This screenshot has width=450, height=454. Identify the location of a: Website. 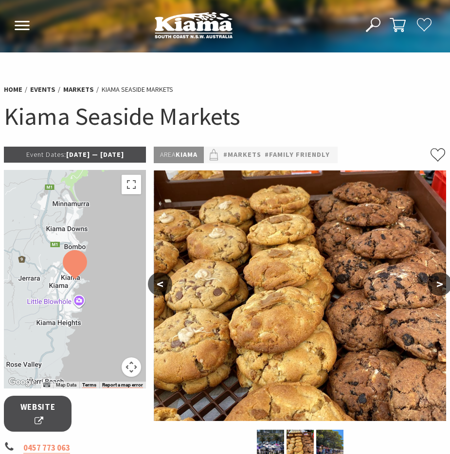
(37, 414).